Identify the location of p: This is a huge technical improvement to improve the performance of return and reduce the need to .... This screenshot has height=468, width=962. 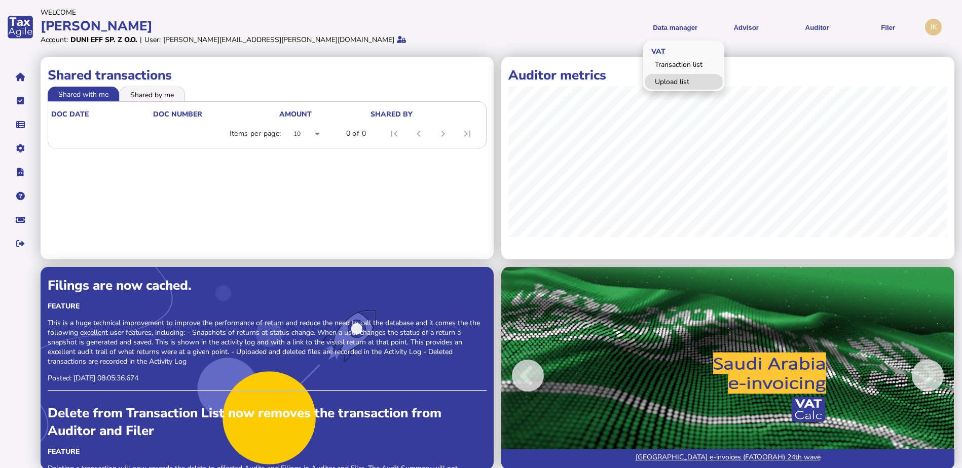
(267, 342).